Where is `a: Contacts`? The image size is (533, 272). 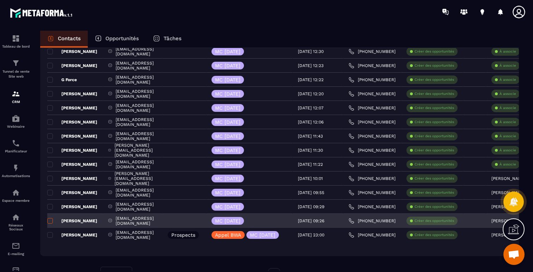 a: Contacts is located at coordinates (64, 39).